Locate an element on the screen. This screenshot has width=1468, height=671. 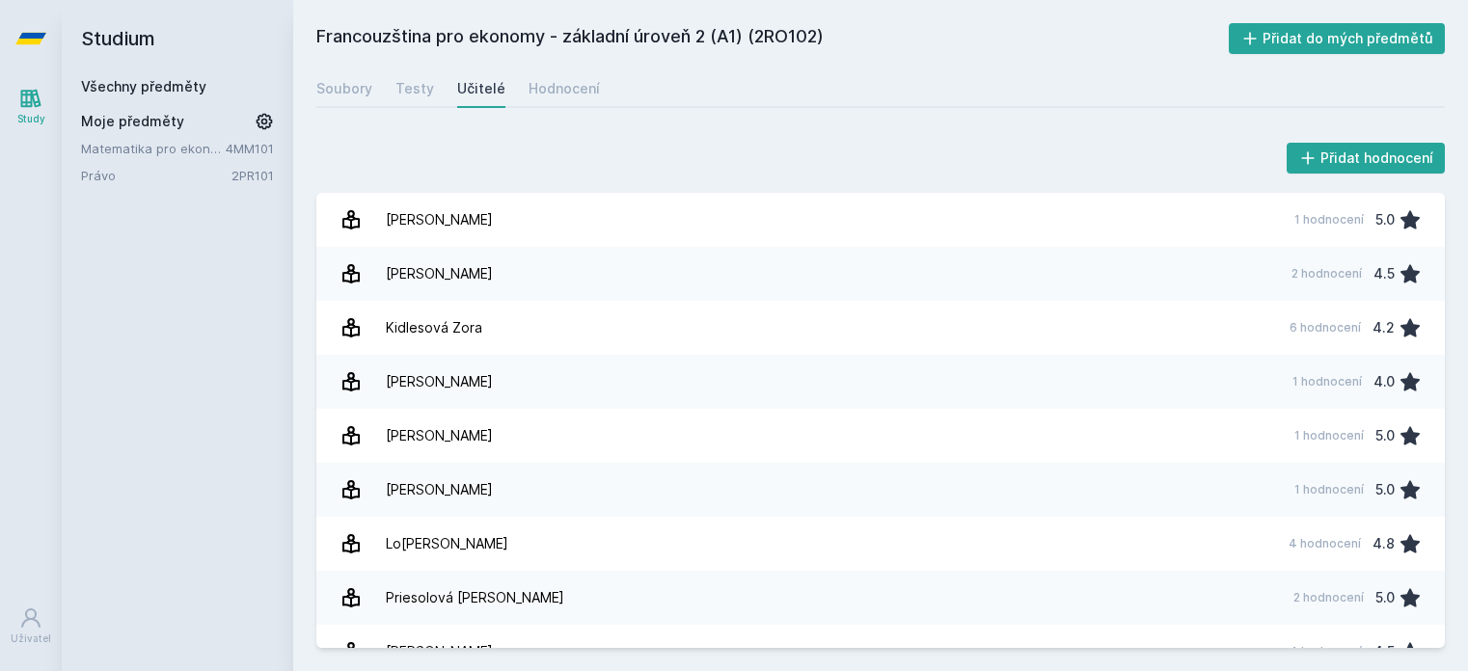
div: Study is located at coordinates (31, 119).